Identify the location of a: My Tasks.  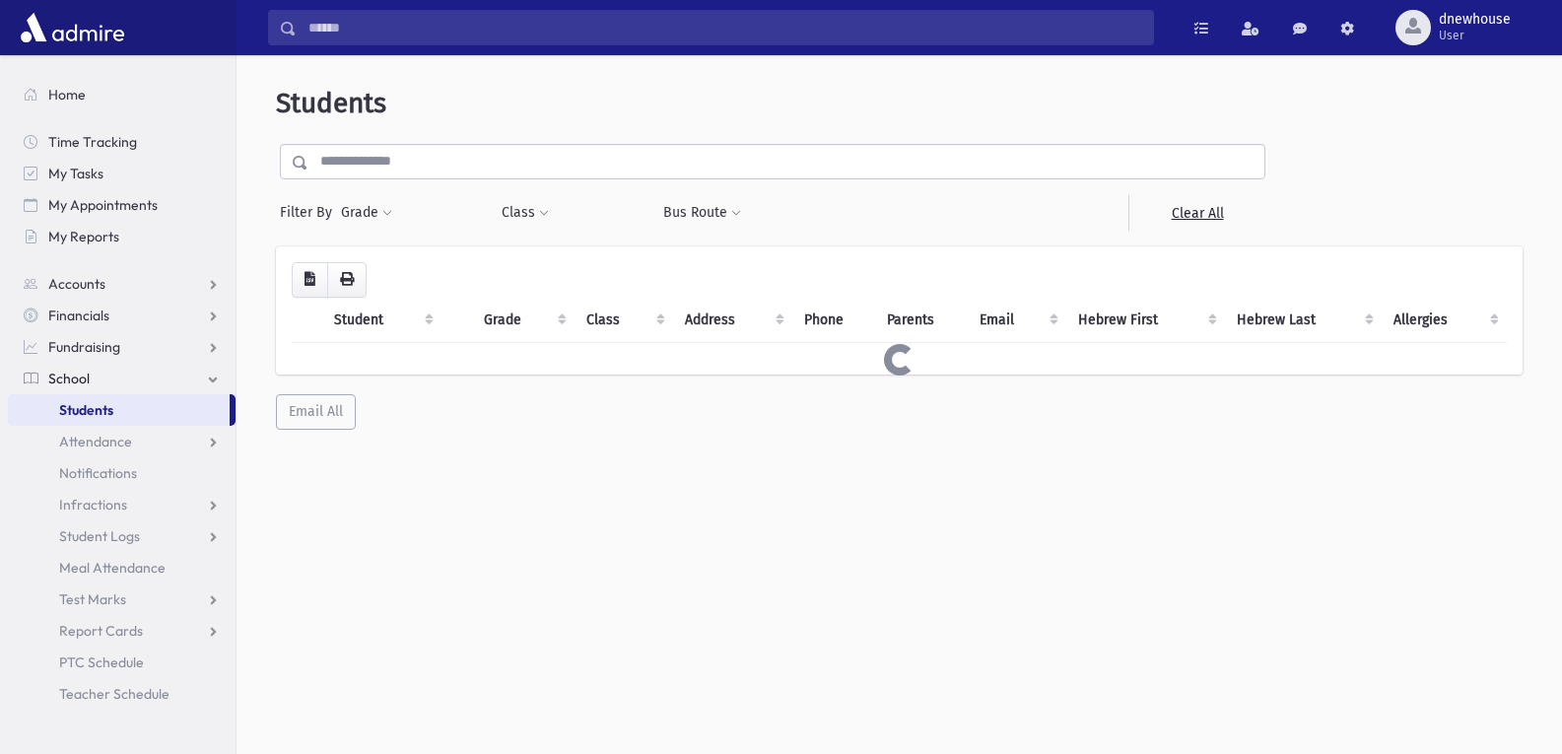
(121, 173).